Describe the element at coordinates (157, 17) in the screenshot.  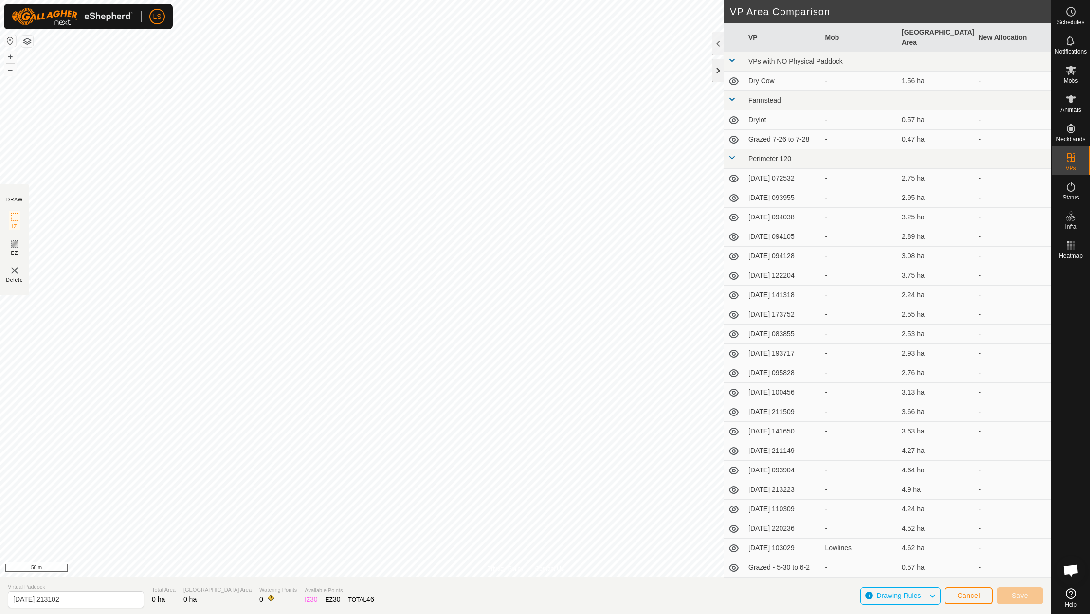
I see `span: LS` at that location.